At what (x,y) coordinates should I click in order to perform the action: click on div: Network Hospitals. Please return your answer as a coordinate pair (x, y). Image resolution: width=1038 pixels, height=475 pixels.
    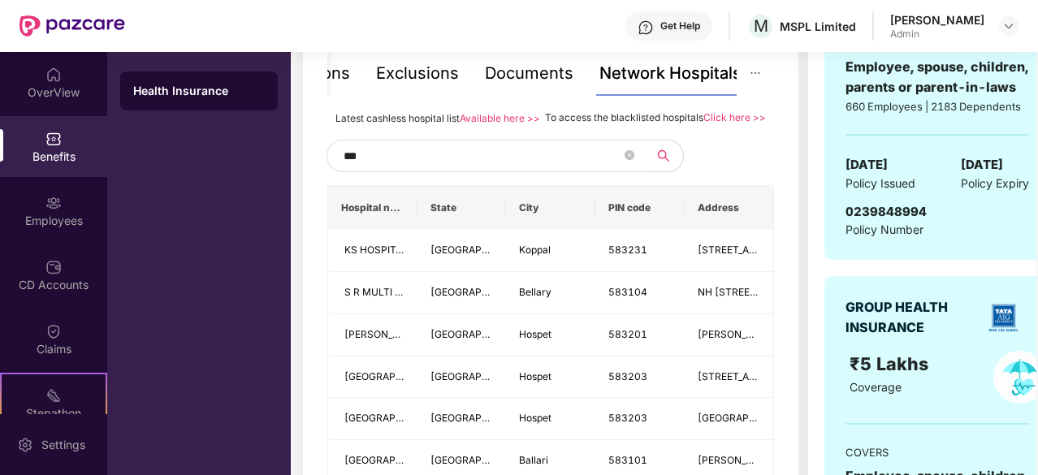
    Looking at the image, I should click on (670, 73).